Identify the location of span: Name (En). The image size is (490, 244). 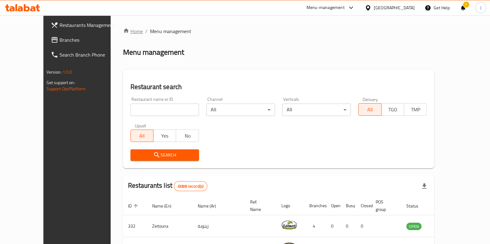
(166, 206).